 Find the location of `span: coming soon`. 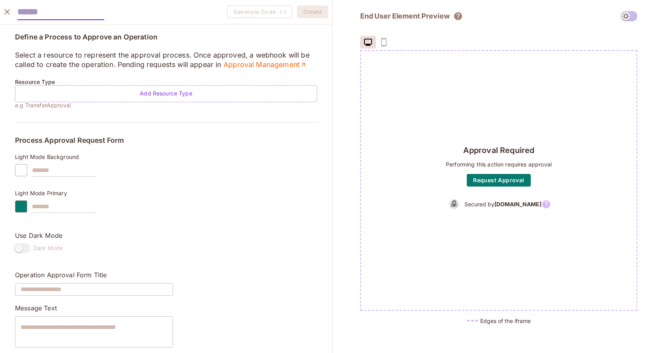

span: coming soon is located at coordinates (384, 42).